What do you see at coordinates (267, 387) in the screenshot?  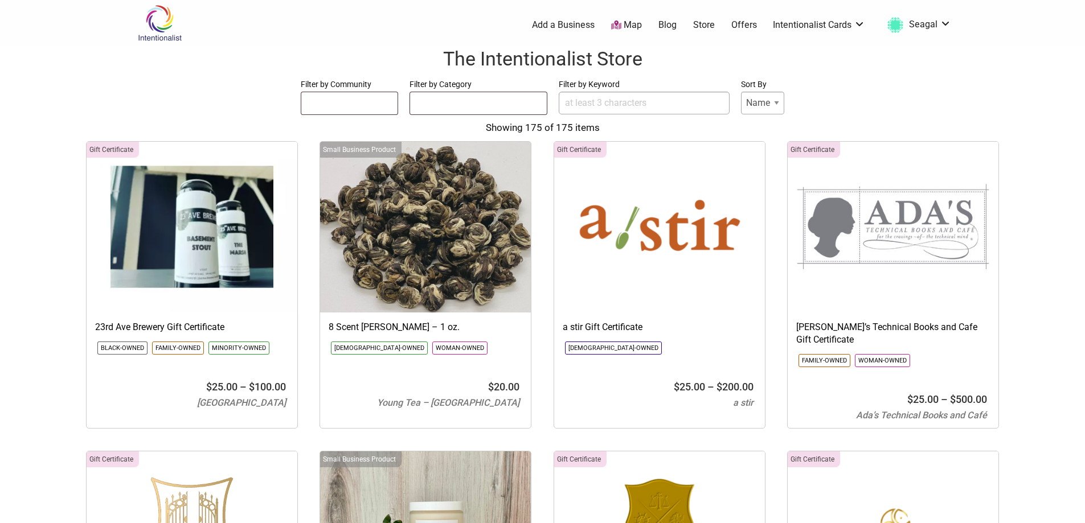 I see `bdi: 100.00` at bounding box center [267, 387].